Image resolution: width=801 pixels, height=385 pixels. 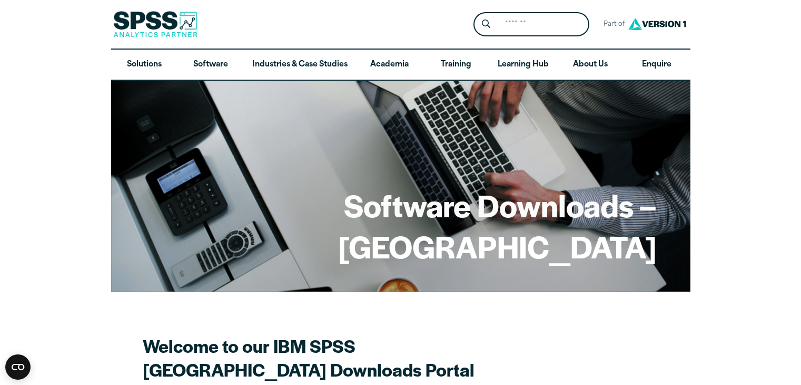 What do you see at coordinates (155, 24) in the screenshot?
I see `img: SPSS Analytics Partner` at bounding box center [155, 24].